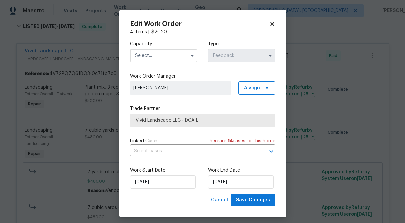  I want to click on label: Work End Date, so click(241, 170).